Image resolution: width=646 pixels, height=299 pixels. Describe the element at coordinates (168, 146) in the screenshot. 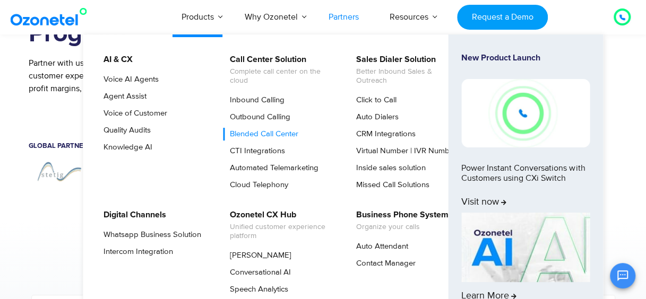

I see `h5: Global Partnerships` at that location.